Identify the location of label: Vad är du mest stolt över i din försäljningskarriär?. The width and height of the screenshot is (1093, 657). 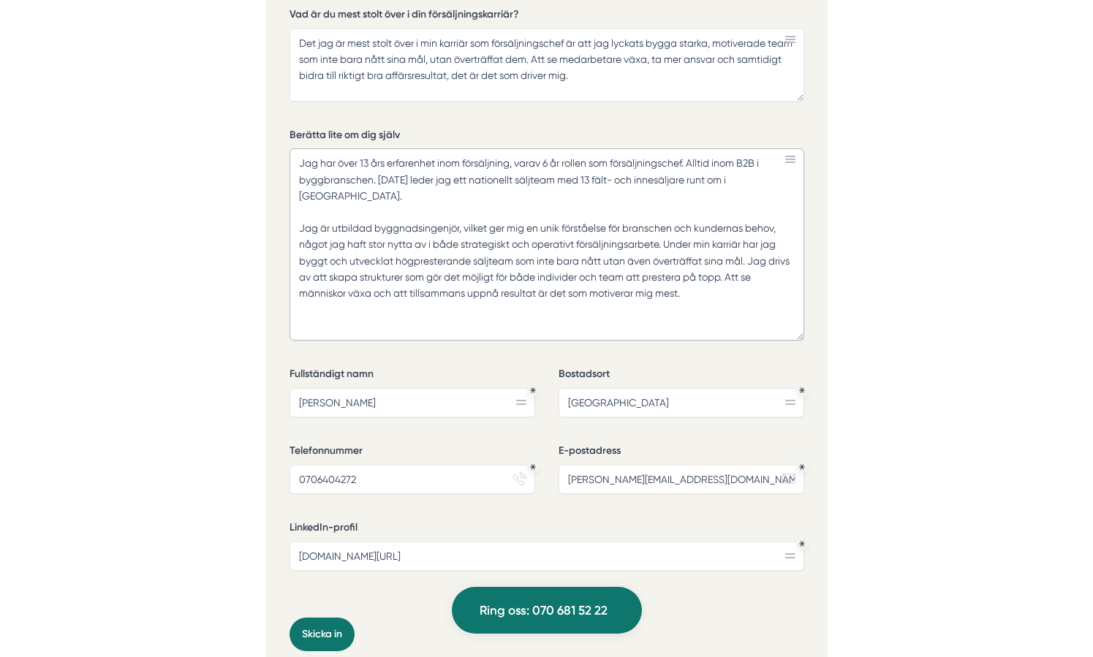
(547, 16).